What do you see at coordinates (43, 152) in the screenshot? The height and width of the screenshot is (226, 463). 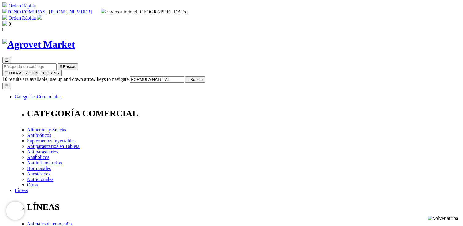 I see `a: Antiparasitarios` at bounding box center [43, 152].